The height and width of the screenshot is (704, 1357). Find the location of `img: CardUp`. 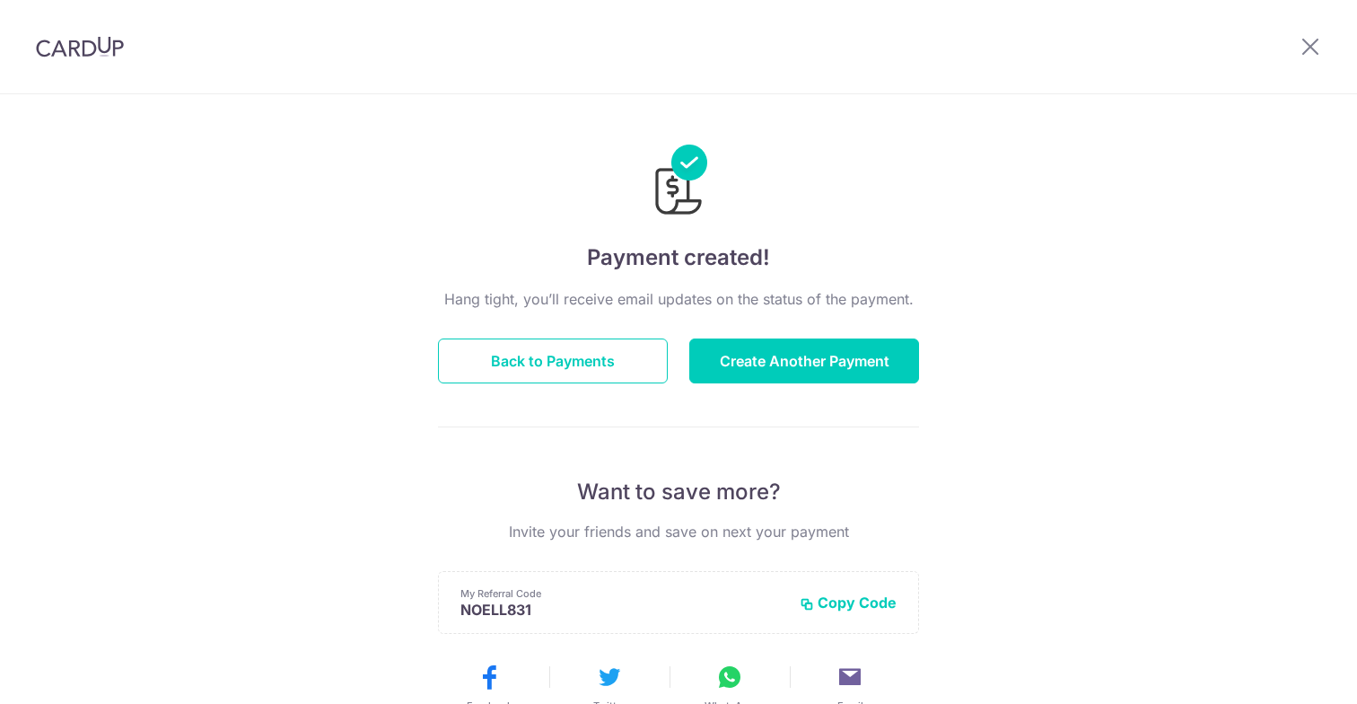

img: CardUp is located at coordinates (80, 47).